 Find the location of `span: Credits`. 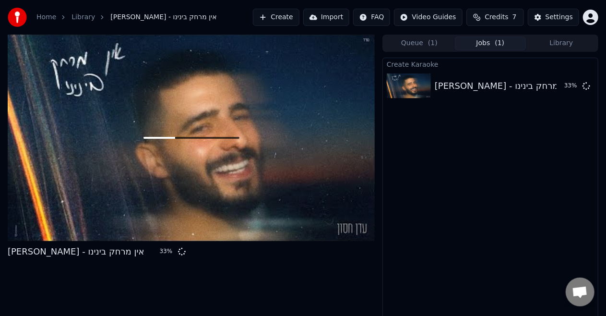

span: Credits is located at coordinates (496, 17).